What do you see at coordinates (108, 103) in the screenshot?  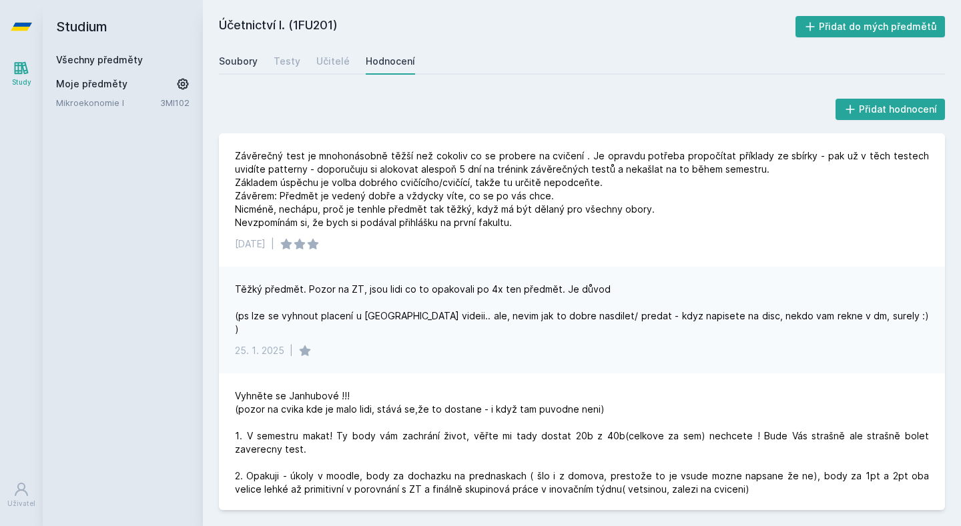 I see `a: Mikroekonomie I` at bounding box center [108, 103].